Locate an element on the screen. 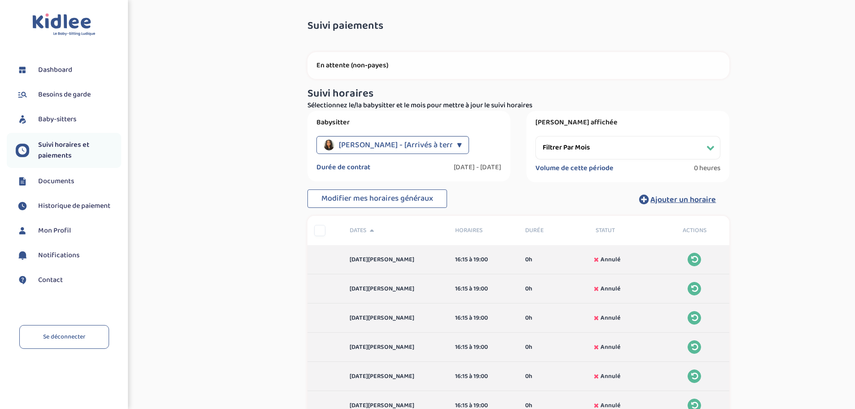 The image size is (855, 409). span: Dashboard is located at coordinates (55, 70).